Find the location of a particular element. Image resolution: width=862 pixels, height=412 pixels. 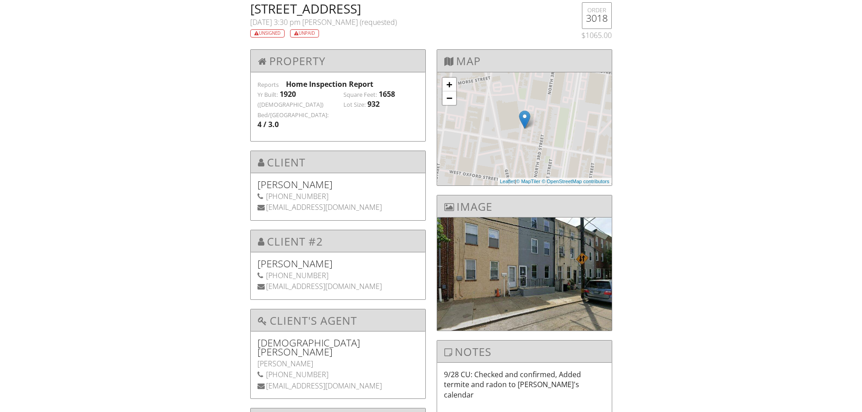

label: Reports is located at coordinates (268, 85).